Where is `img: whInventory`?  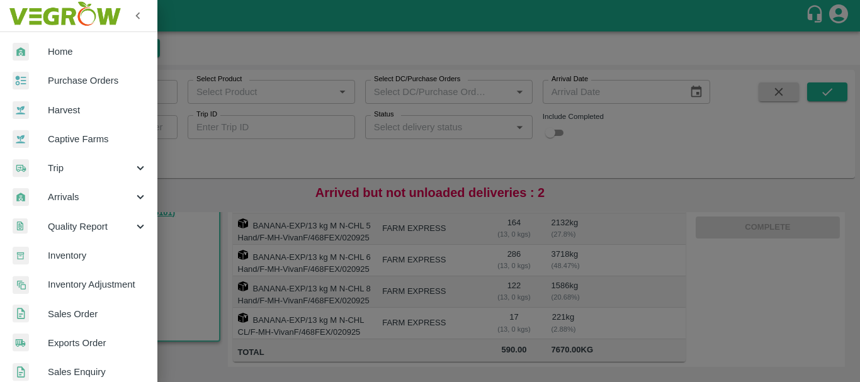
img: whInventory is located at coordinates (21, 256).